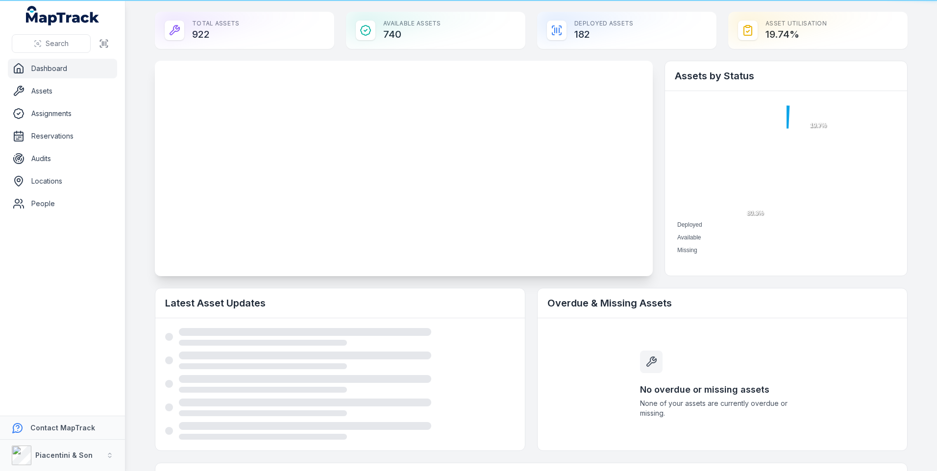  What do you see at coordinates (62, 204) in the screenshot?
I see `a: People` at bounding box center [62, 204].